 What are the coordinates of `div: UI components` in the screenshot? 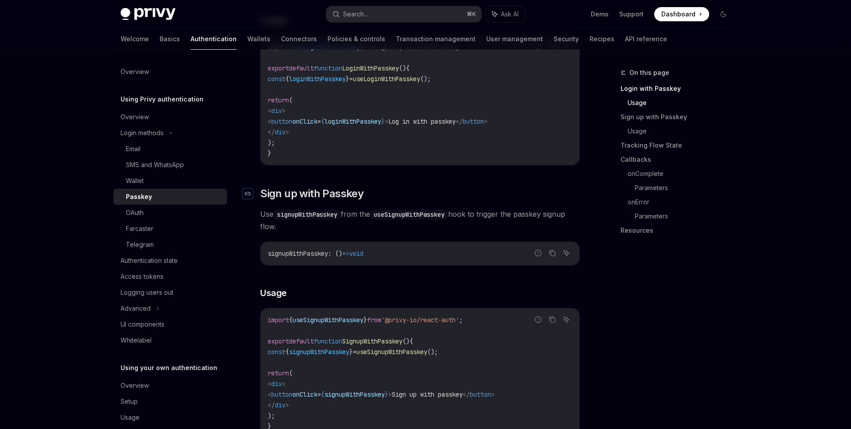 It's located at (142, 324).